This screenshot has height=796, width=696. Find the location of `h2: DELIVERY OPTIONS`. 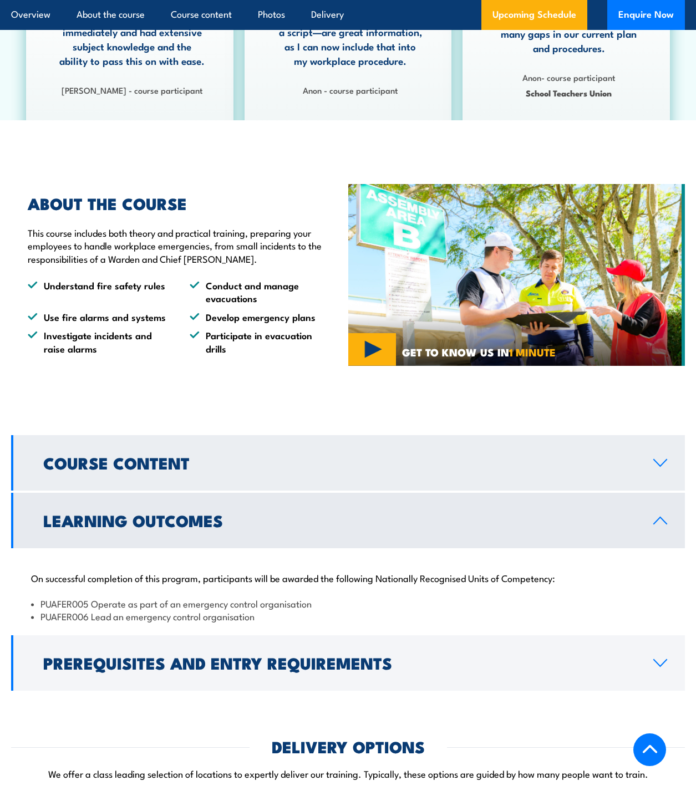

h2: DELIVERY OPTIONS is located at coordinates (348, 746).